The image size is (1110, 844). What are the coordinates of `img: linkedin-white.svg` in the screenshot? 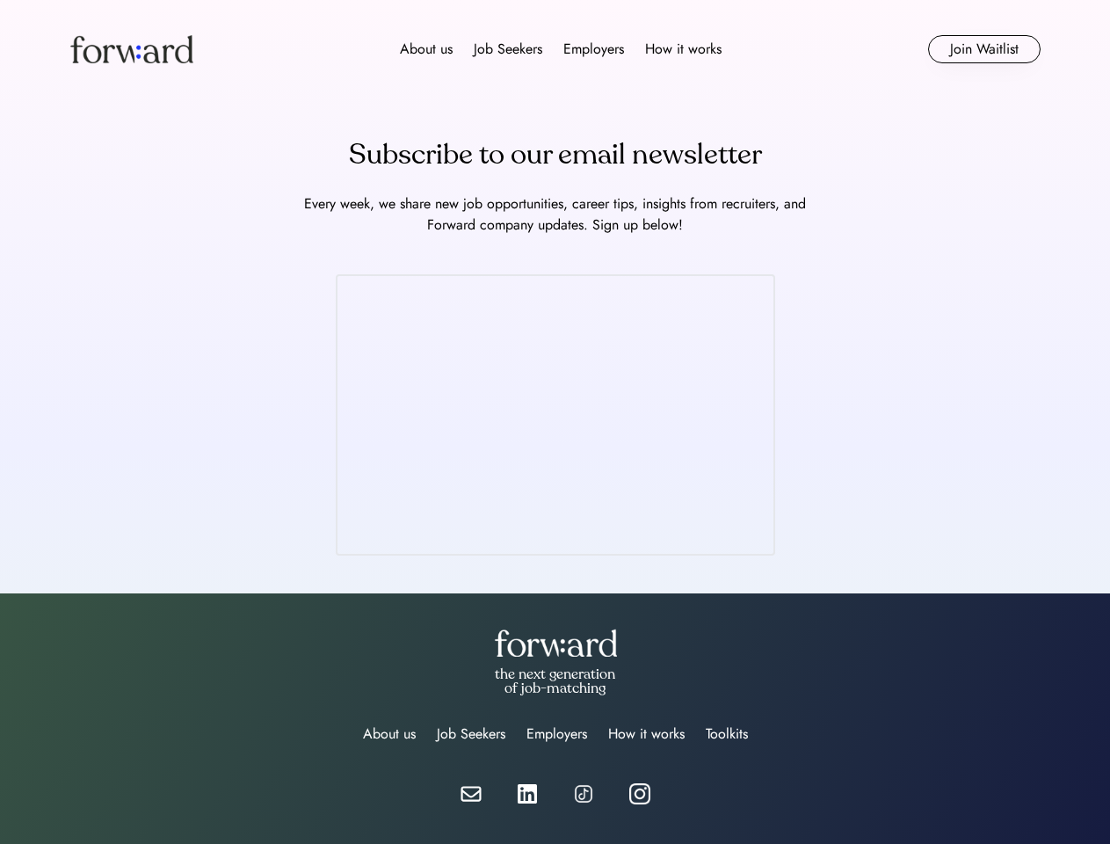 It's located at (527, 794).